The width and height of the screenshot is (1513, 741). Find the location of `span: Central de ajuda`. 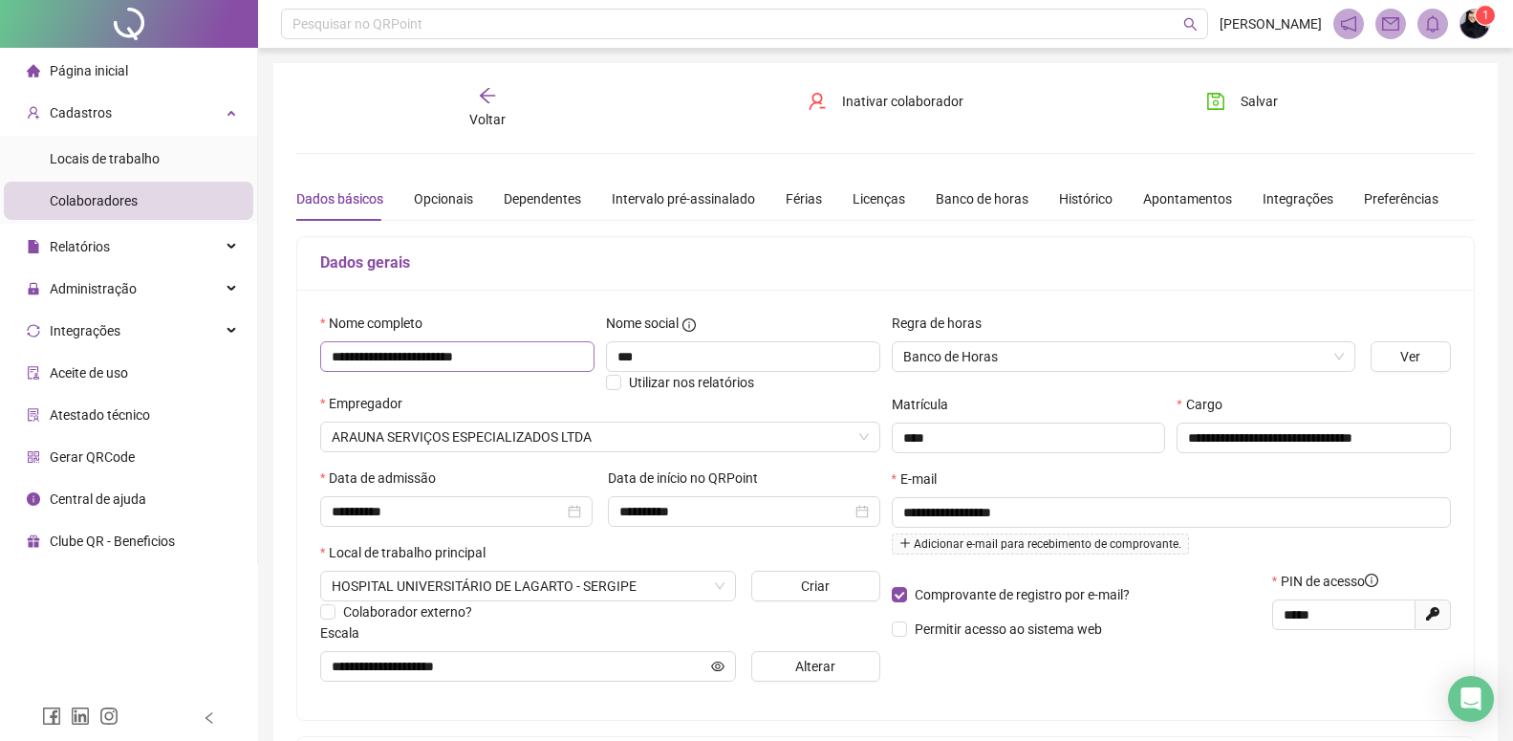

span: Central de ajuda is located at coordinates (97, 499).